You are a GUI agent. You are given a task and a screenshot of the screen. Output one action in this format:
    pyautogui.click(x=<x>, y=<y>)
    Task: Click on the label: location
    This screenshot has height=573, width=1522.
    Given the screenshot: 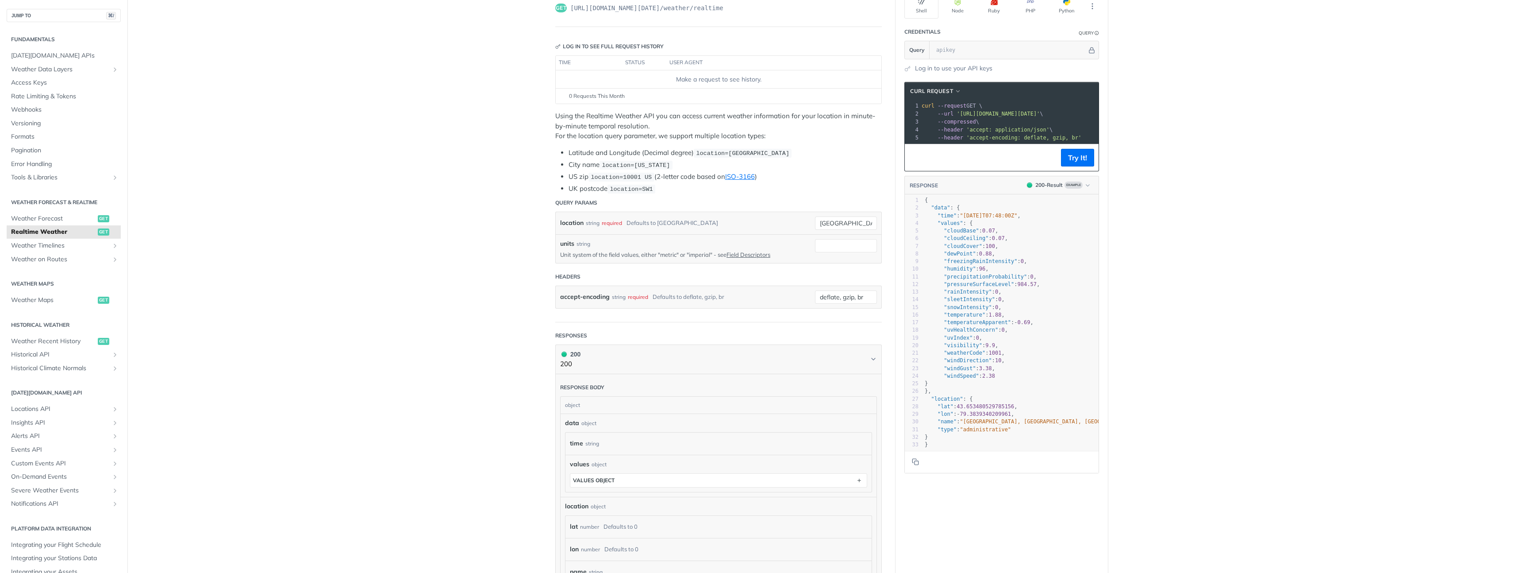 What is the action you would take?
    pyautogui.click(x=572, y=223)
    